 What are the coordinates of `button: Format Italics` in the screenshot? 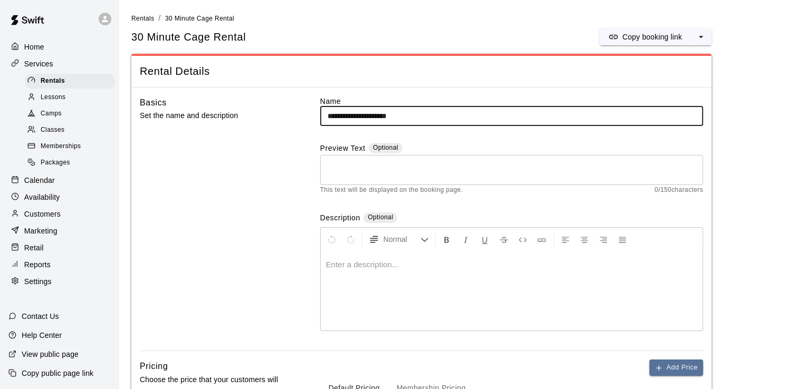 It's located at (466, 239).